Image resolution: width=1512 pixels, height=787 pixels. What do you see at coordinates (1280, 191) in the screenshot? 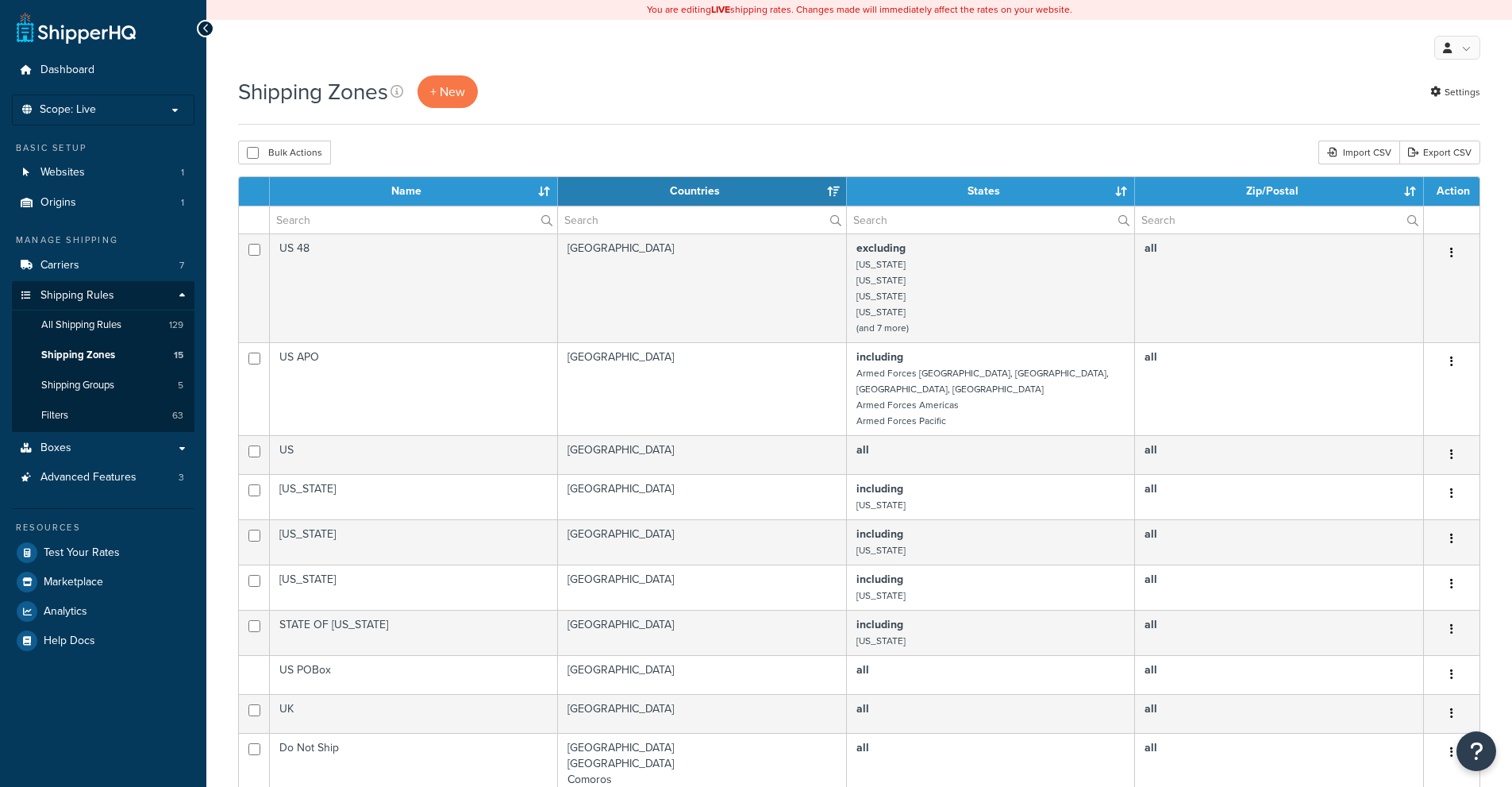
I see `th: Zip/Postal: activate to sort column ascending` at bounding box center [1280, 191].